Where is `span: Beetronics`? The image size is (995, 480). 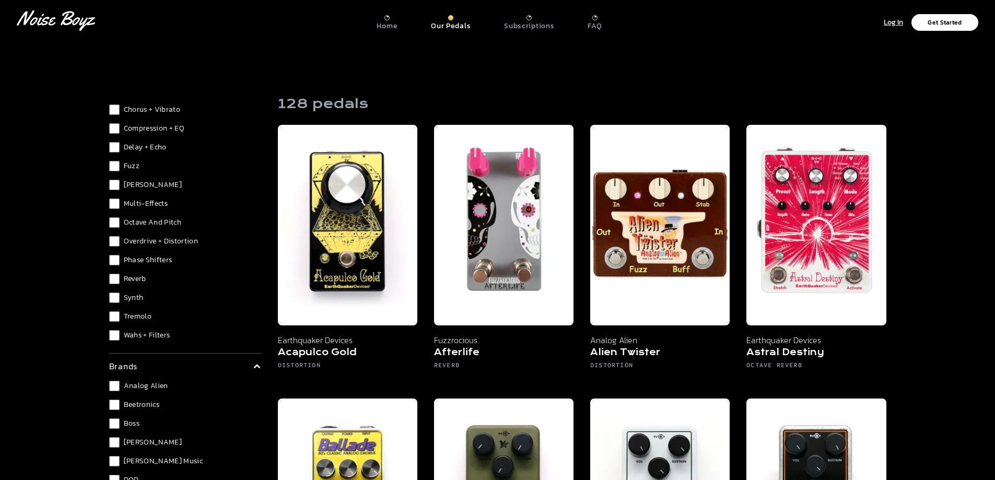 span: Beetronics is located at coordinates (142, 405).